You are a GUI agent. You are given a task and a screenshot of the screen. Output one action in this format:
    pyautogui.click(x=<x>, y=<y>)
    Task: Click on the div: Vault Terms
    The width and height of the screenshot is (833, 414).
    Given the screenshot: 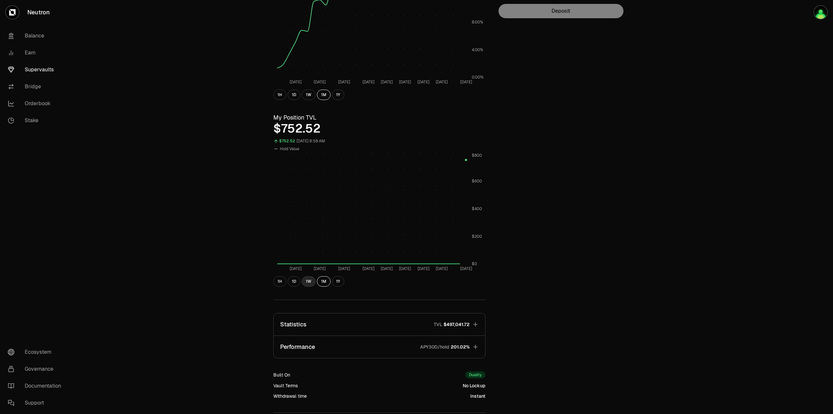 What is the action you would take?
    pyautogui.click(x=285, y=385)
    